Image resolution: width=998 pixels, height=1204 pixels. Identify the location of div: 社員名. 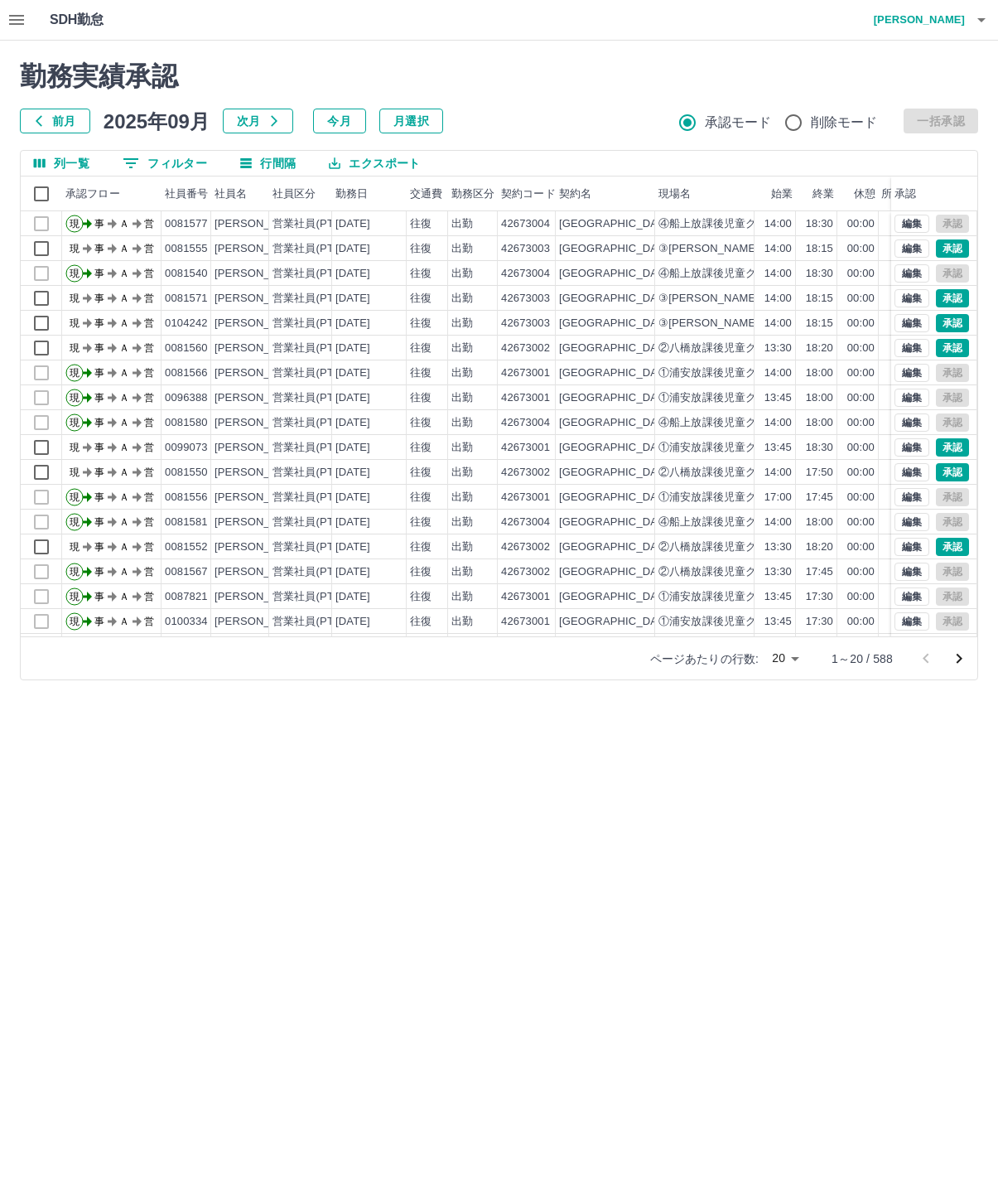
(240, 194).